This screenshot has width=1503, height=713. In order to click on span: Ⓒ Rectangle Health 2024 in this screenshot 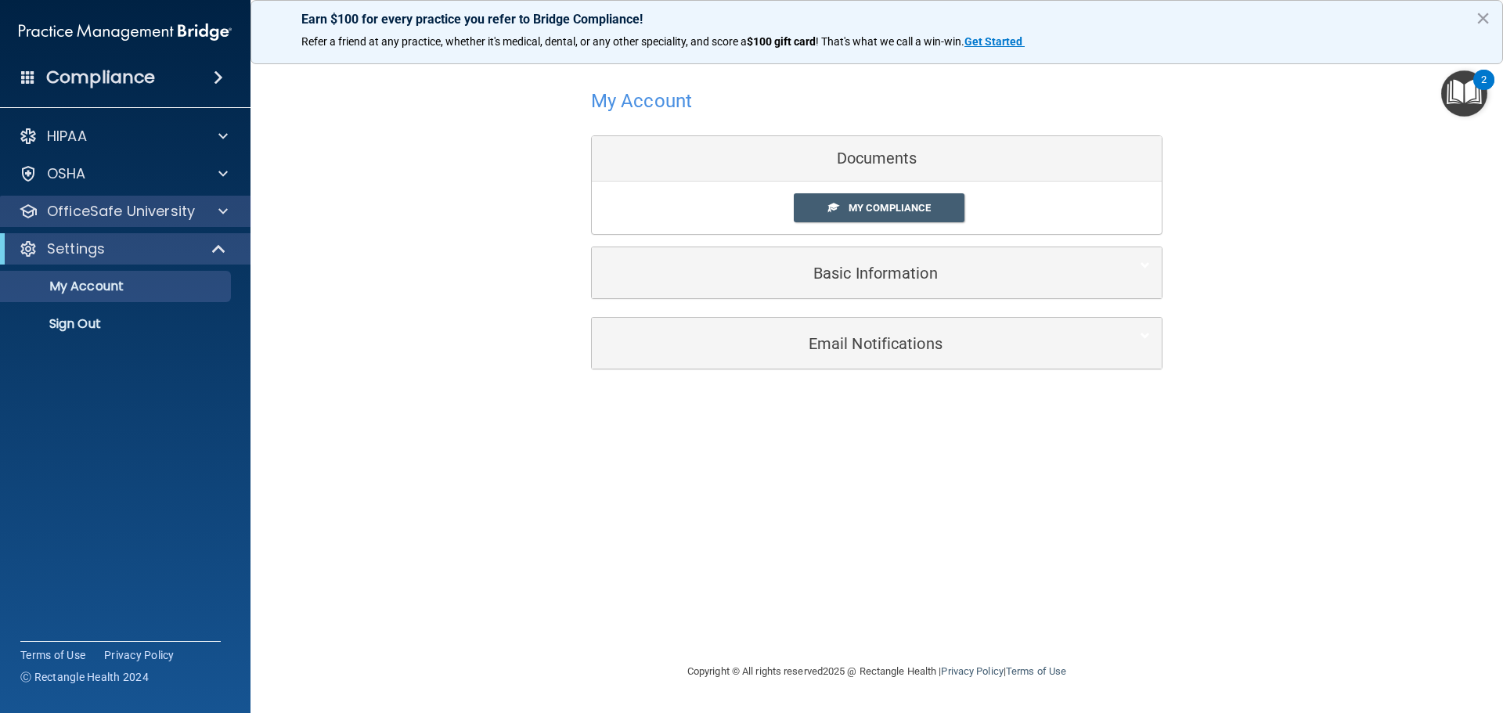, I will do `click(85, 677)`.